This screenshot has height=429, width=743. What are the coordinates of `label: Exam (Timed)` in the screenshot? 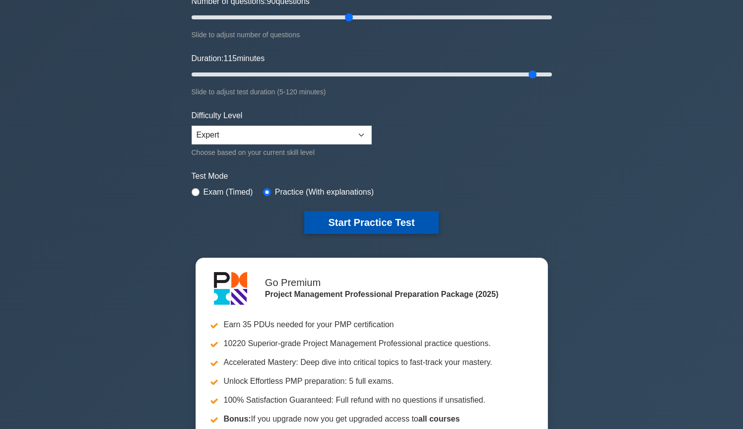 It's located at (228, 192).